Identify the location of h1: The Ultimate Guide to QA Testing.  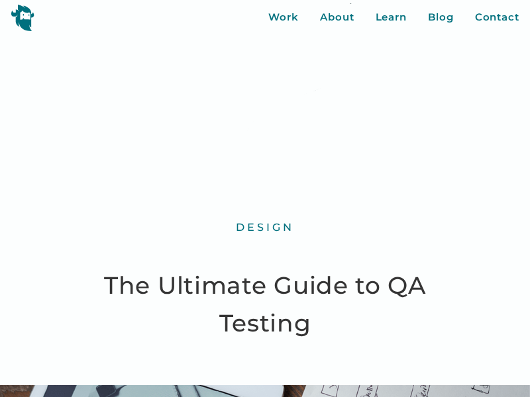
(265, 305).